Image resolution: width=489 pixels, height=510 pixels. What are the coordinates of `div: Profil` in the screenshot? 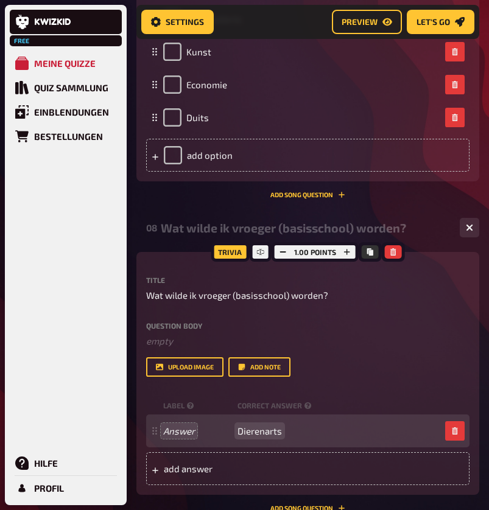 It's located at (49, 488).